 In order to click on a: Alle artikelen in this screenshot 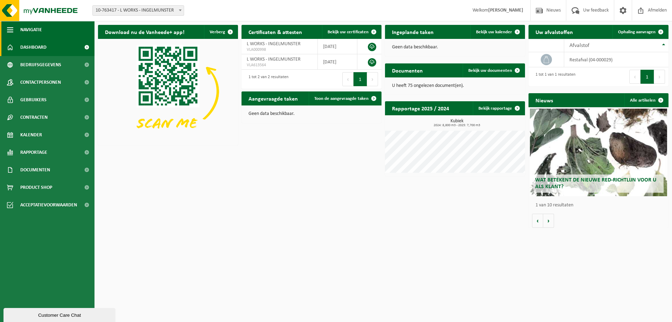, I will do `click(647, 100)`.